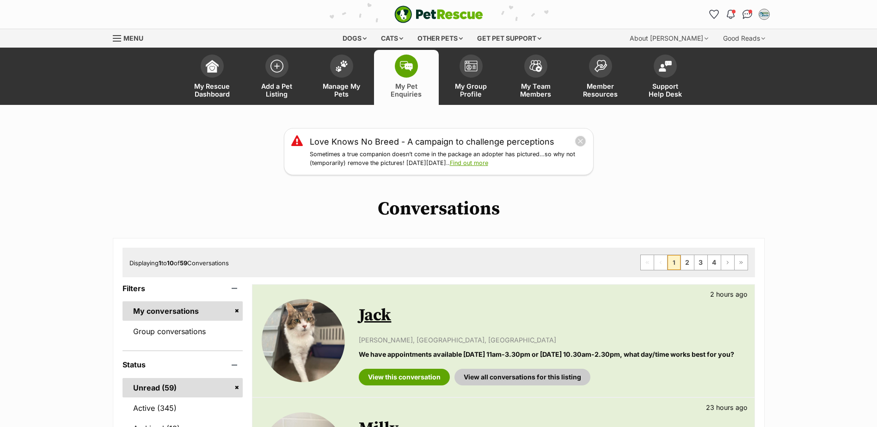 Image resolution: width=877 pixels, height=427 pixels. Describe the element at coordinates (440, 38) in the screenshot. I see `div: Other pets` at that location.